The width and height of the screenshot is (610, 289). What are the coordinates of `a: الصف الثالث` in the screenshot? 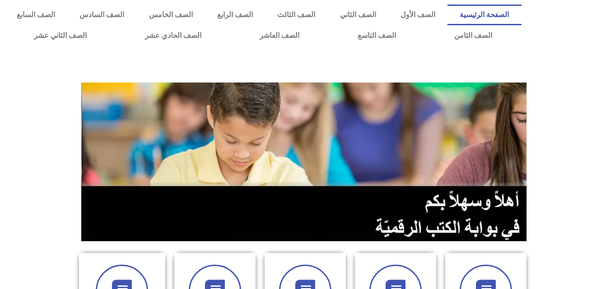 It's located at (296, 15).